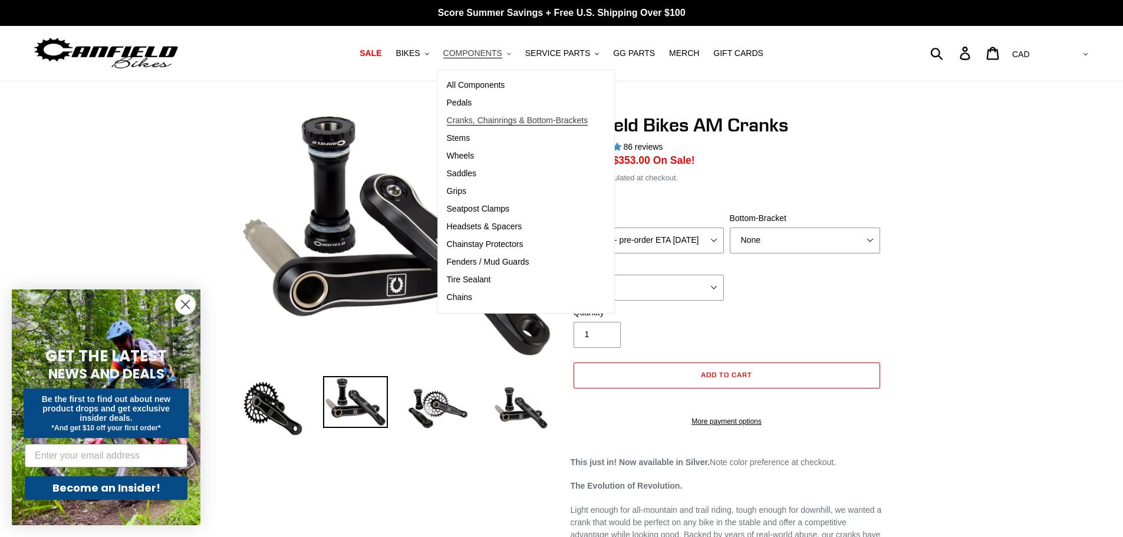 This screenshot has width=1123, height=537. What do you see at coordinates (684, 53) in the screenshot?
I see `a: MERCH` at bounding box center [684, 53].